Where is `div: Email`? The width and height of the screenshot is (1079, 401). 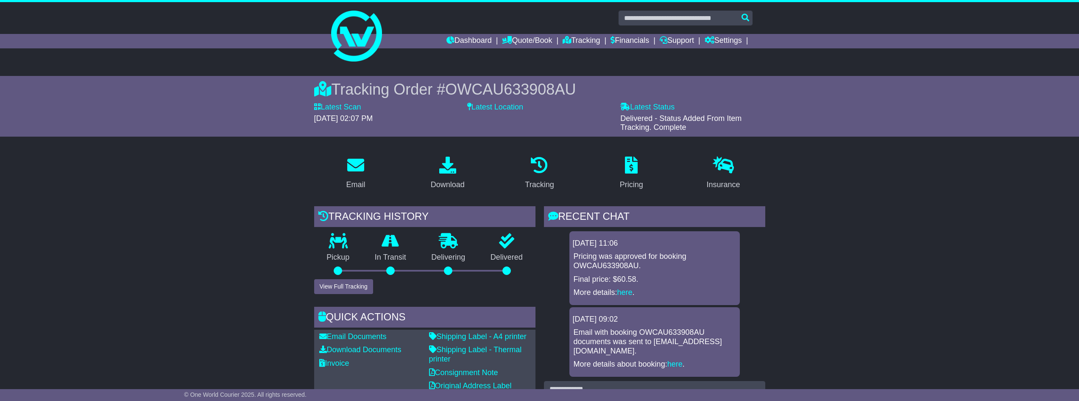
div: Email is located at coordinates (355, 184).